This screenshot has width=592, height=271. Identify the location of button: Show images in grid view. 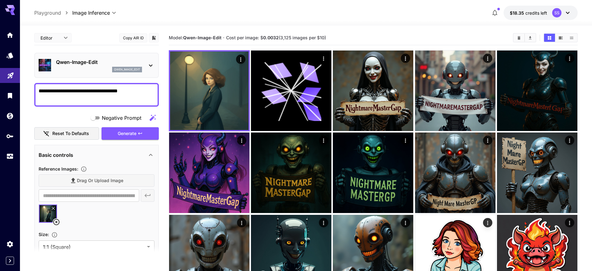
(549, 38).